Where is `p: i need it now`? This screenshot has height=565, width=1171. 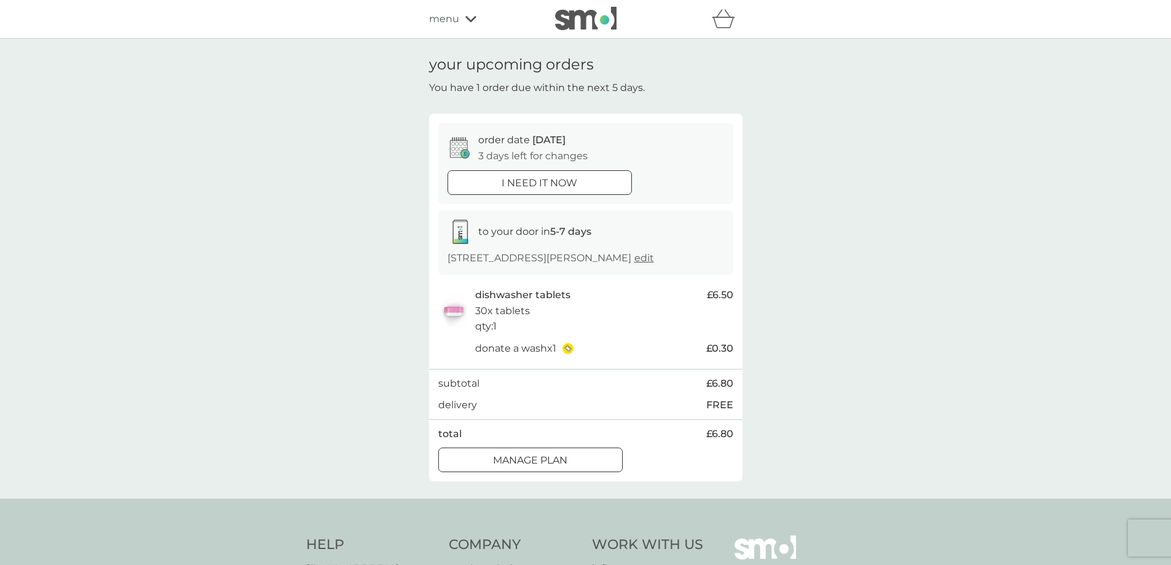 p: i need it now is located at coordinates (539, 183).